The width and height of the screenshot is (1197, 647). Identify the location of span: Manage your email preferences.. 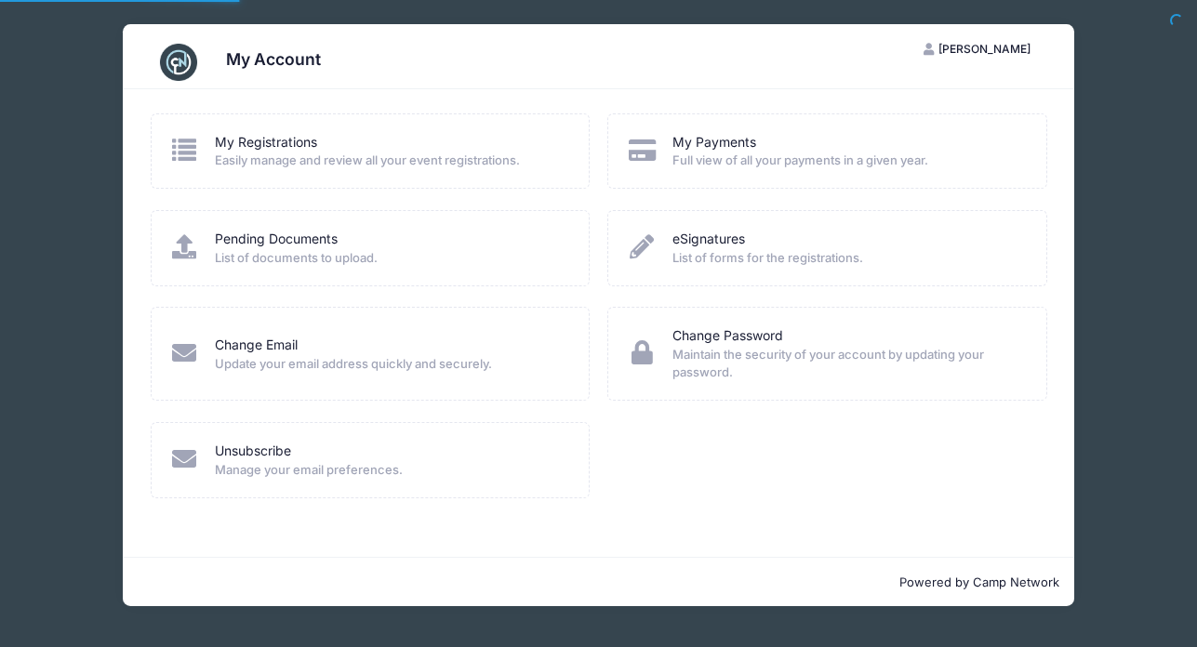
(390, 471).